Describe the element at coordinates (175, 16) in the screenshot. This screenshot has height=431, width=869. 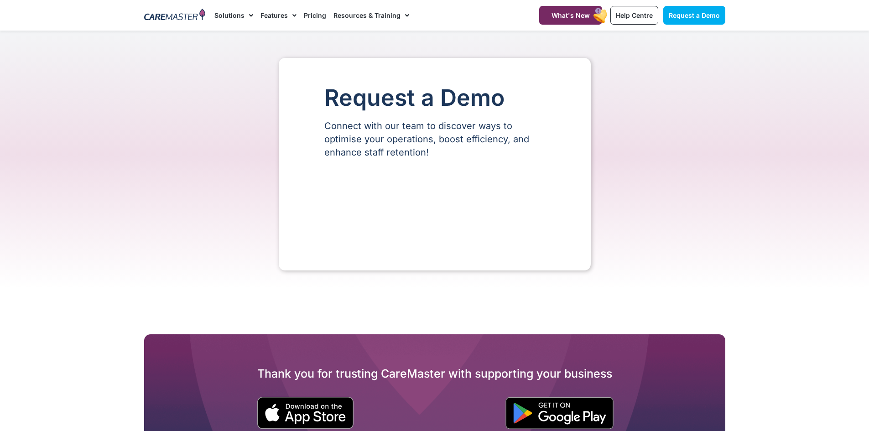
I see `img: CareMaster Logo` at that location.